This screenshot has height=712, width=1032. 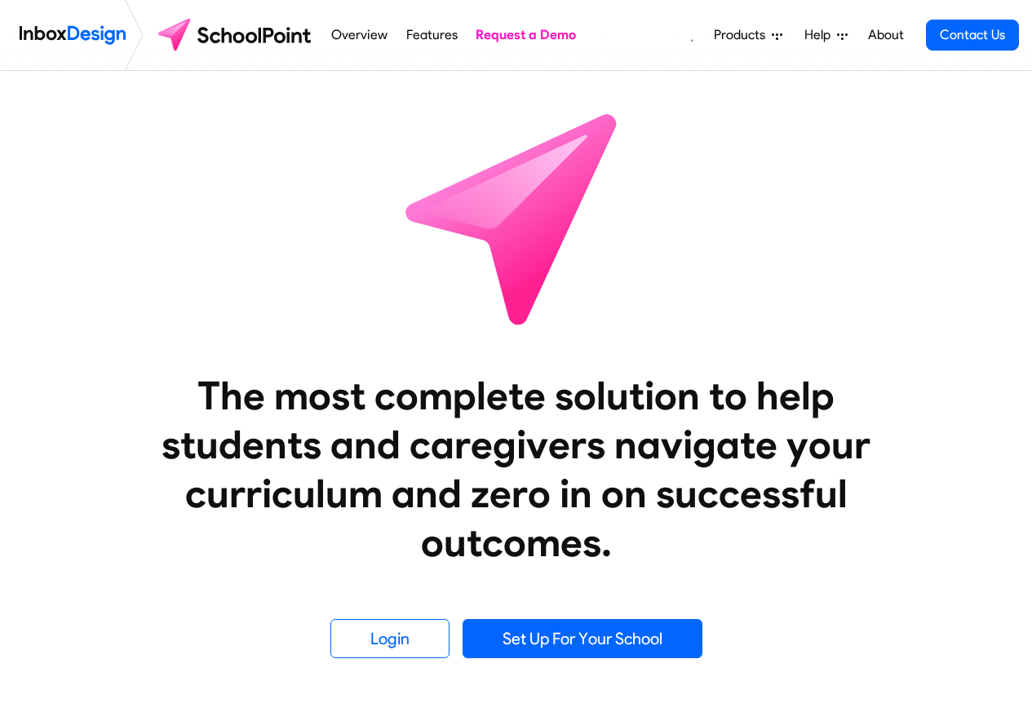 I want to click on heading: The most complete solution to help students and caregivers navigate your curriculum and zero in o..., so click(x=516, y=469).